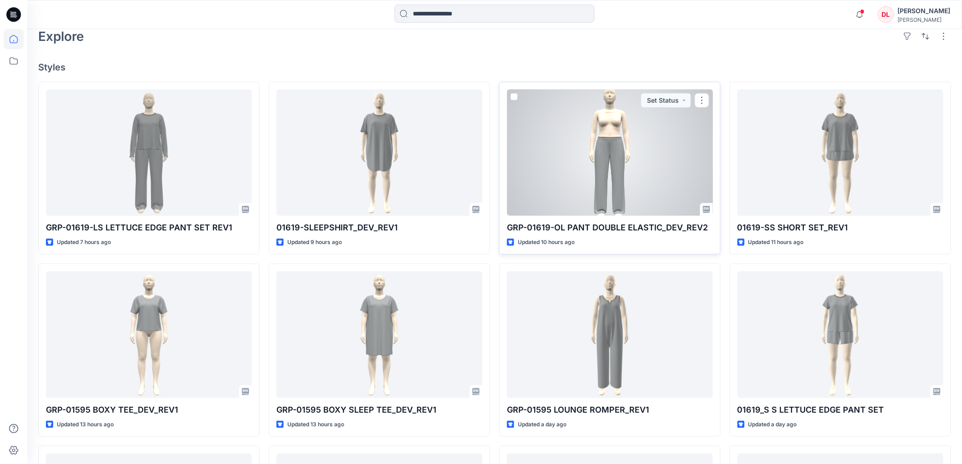 The height and width of the screenshot is (464, 962). Describe the element at coordinates (610, 335) in the screenshot. I see `a: GRP-01595 LOUNGE ROMPER_REV1` at that location.